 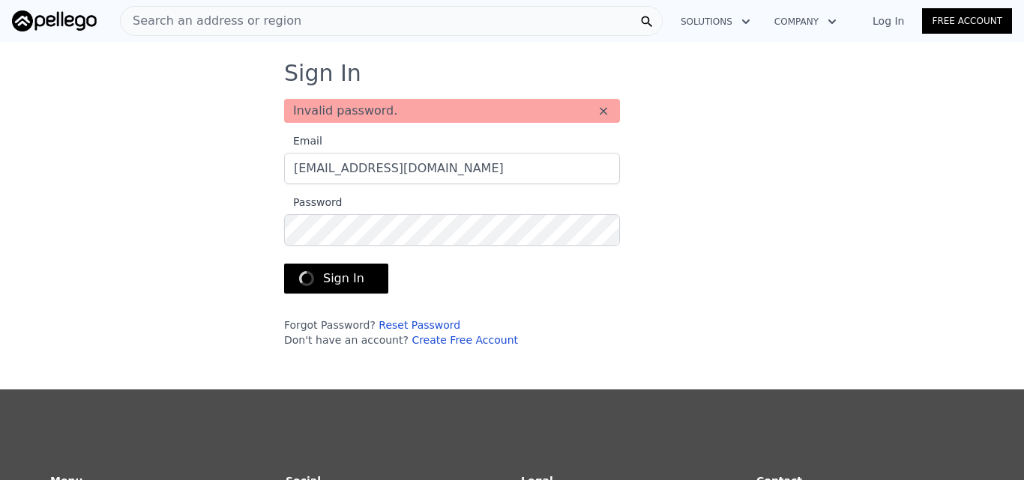 I want to click on input: Password, so click(x=452, y=230).